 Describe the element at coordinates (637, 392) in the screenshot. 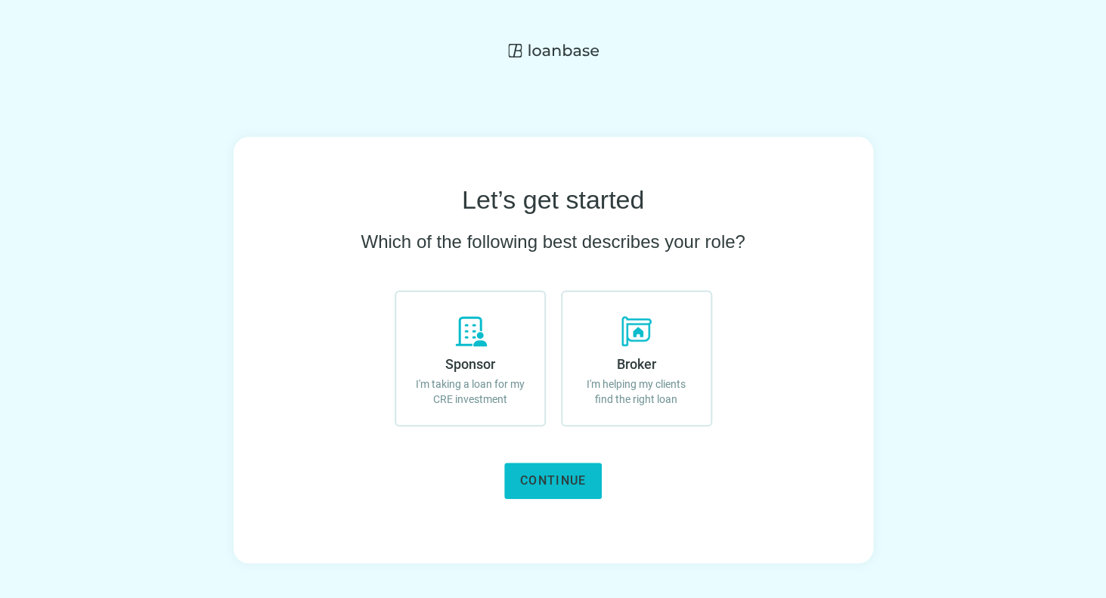

I see `p: I'm helping my clients find the right loan` at that location.